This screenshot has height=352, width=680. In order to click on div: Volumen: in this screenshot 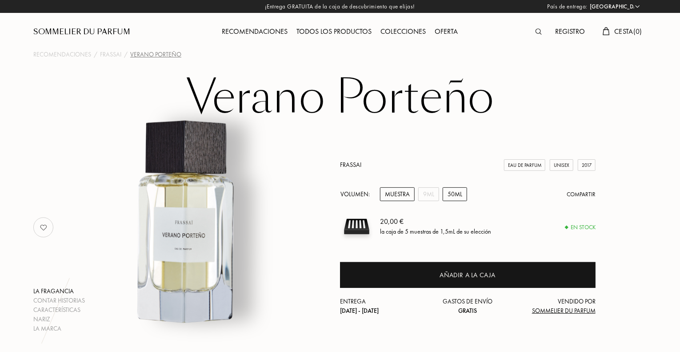, I will do `click(358, 194)`.